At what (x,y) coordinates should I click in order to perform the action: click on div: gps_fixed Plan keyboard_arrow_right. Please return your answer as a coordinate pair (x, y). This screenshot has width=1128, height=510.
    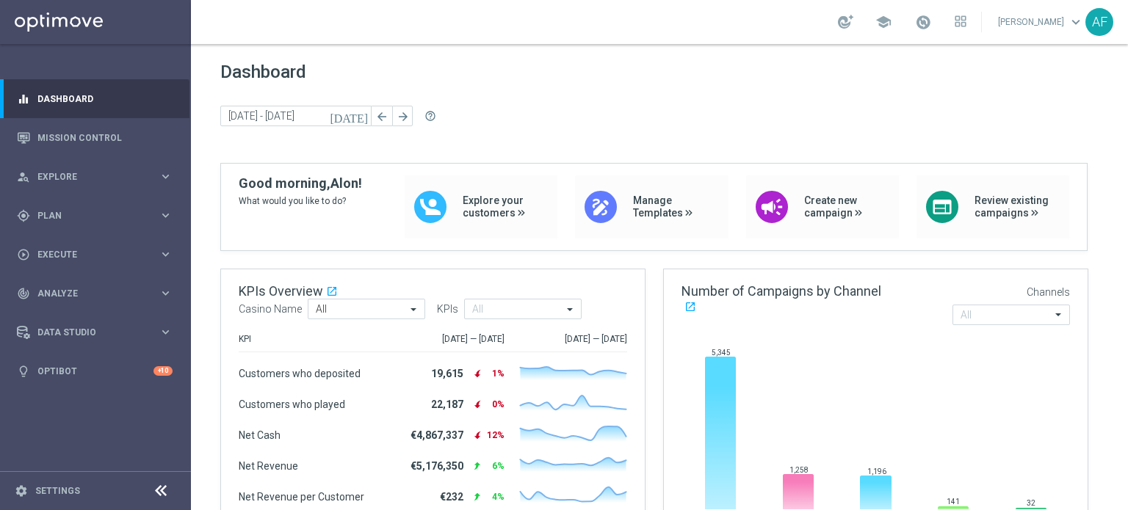
    Looking at the image, I should click on (95, 216).